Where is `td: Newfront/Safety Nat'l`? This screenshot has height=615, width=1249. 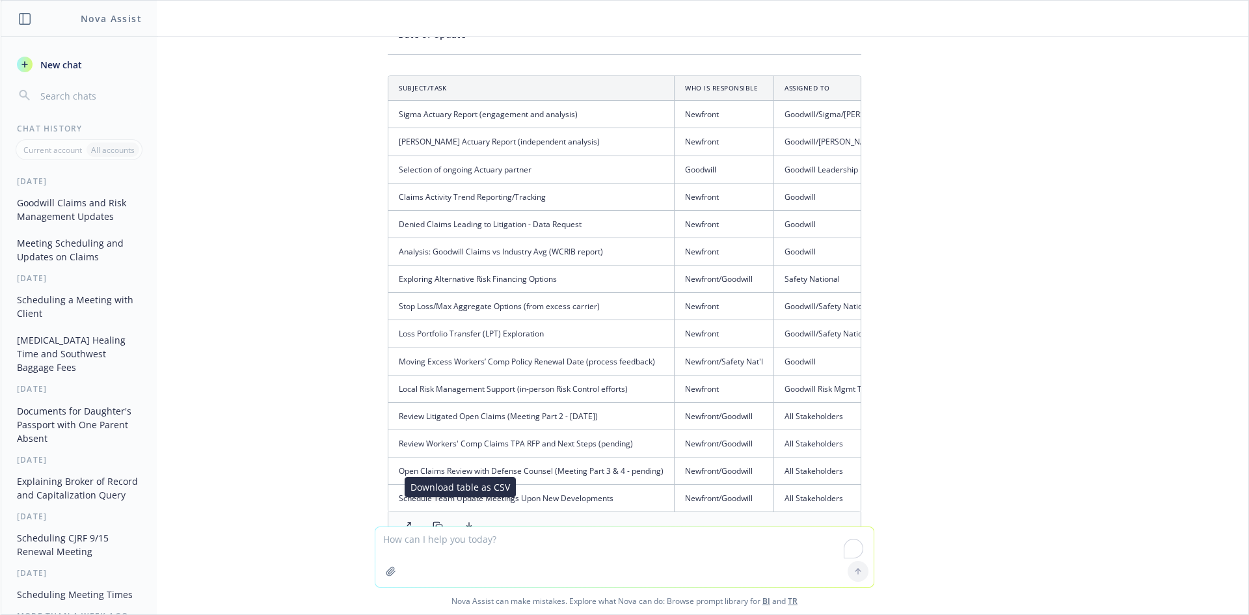 td: Newfront/Safety Nat'l is located at coordinates (724, 361).